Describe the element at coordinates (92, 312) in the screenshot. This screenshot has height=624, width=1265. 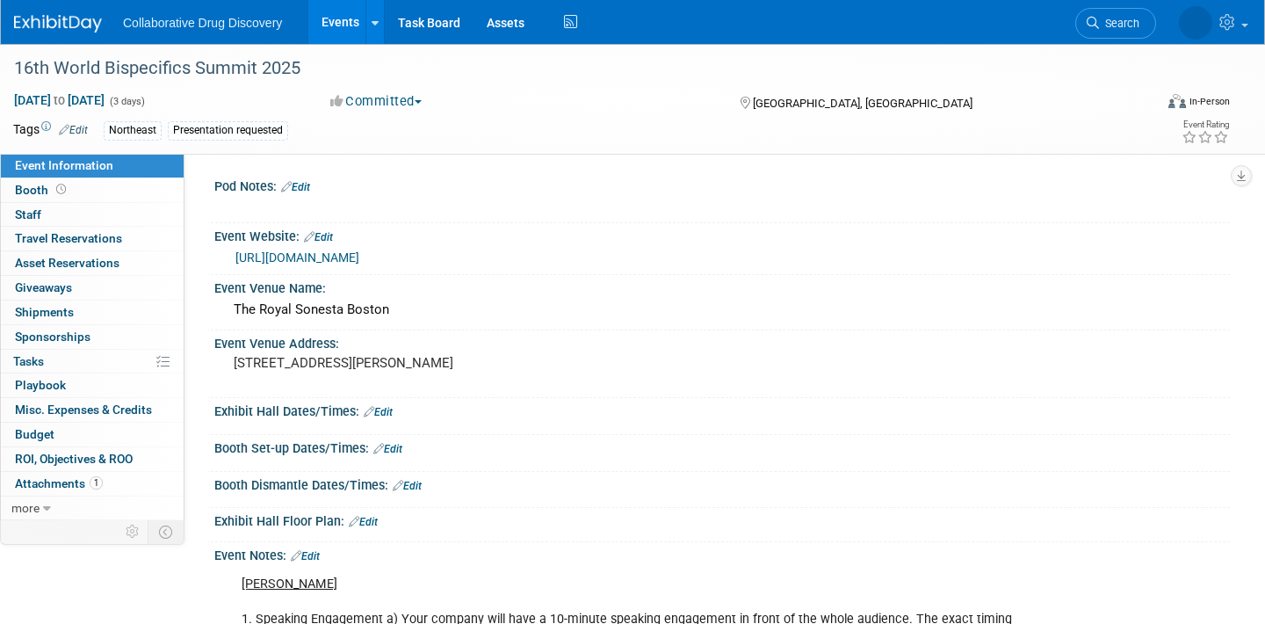
I see `a: Shipments` at that location.